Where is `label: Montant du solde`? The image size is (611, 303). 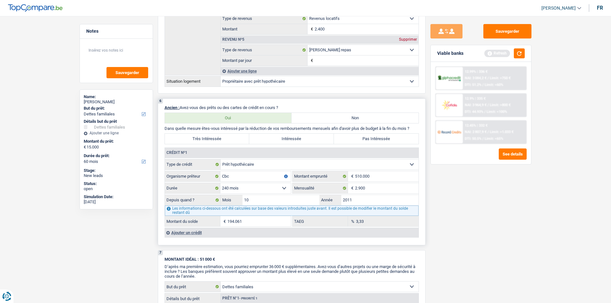
label: Montant du solde is located at coordinates (192, 221).